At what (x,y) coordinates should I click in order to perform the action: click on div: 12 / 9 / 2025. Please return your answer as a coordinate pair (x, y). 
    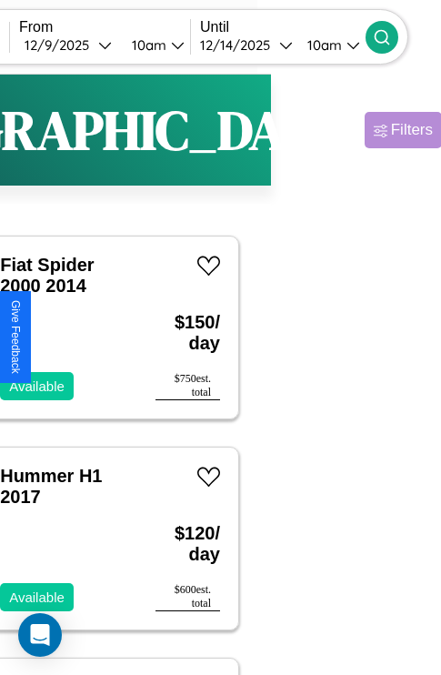
    Looking at the image, I should click on (61, 45).